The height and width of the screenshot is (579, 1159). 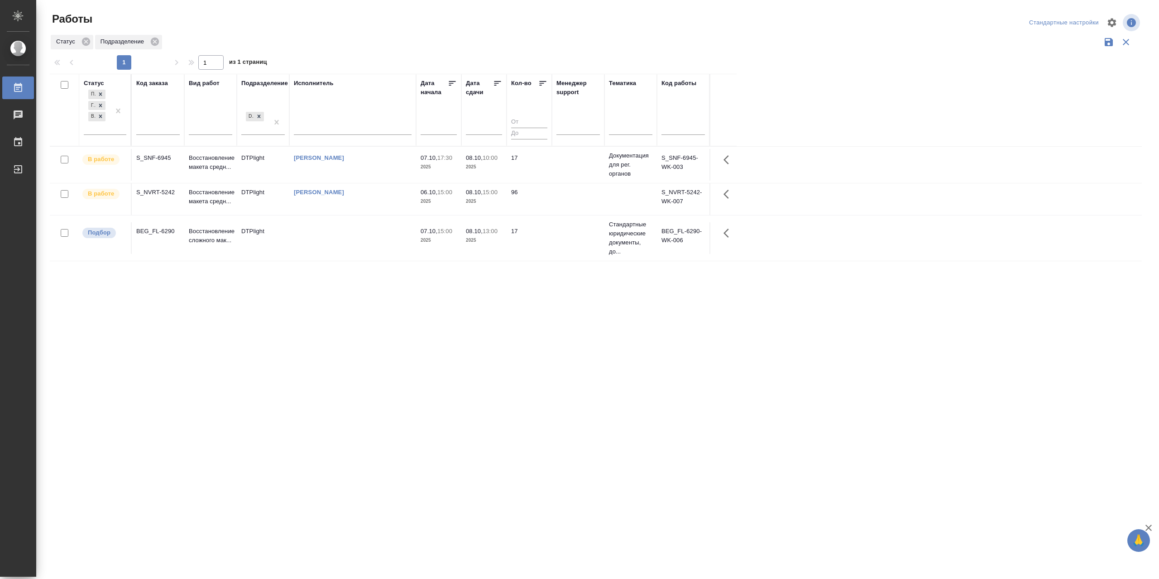 I want to click on button: Сохранить фильтры, so click(x=1108, y=42).